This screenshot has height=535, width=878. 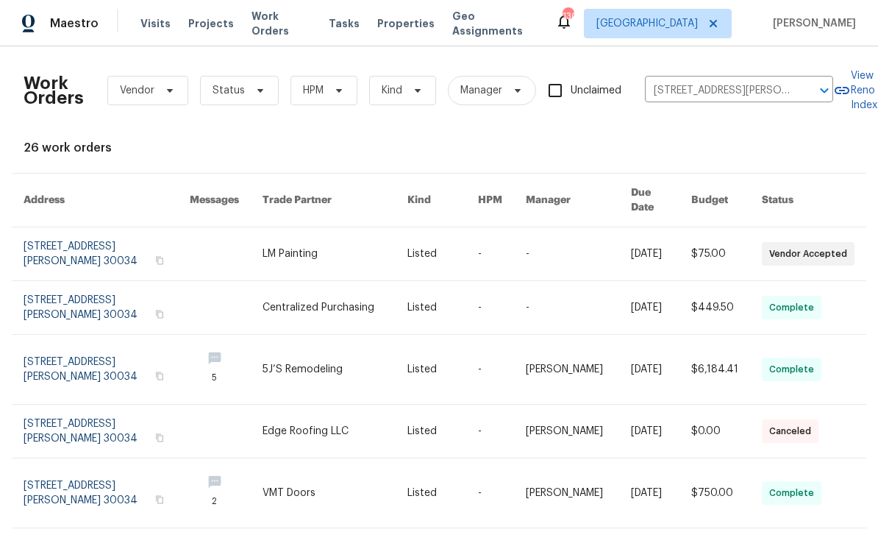 I want to click on span: Kind, so click(x=392, y=90).